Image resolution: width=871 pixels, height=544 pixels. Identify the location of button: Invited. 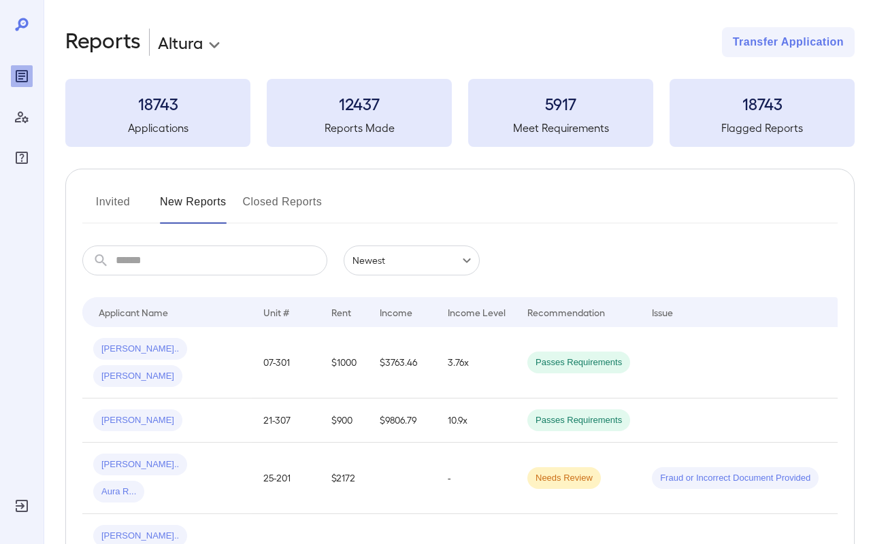
(113, 207).